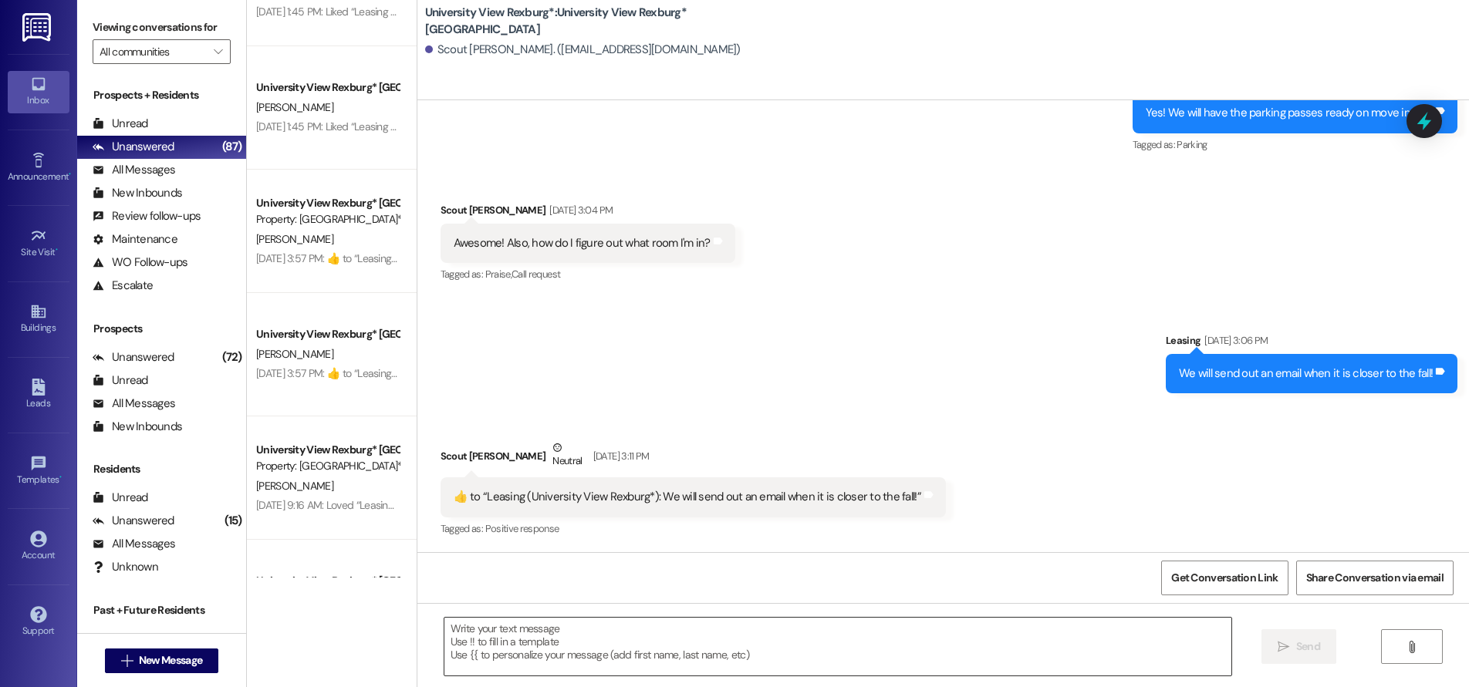 Image resolution: width=1469 pixels, height=687 pixels. What do you see at coordinates (1289, 113) in the screenshot?
I see `div: Yes! We will have the parking passes ready on move in day!` at bounding box center [1289, 113].